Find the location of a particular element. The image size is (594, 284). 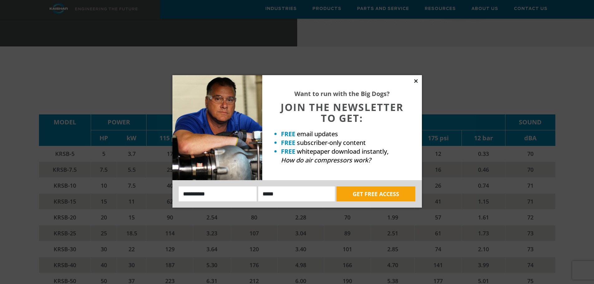

em: How do air compressors work? is located at coordinates (326, 160).